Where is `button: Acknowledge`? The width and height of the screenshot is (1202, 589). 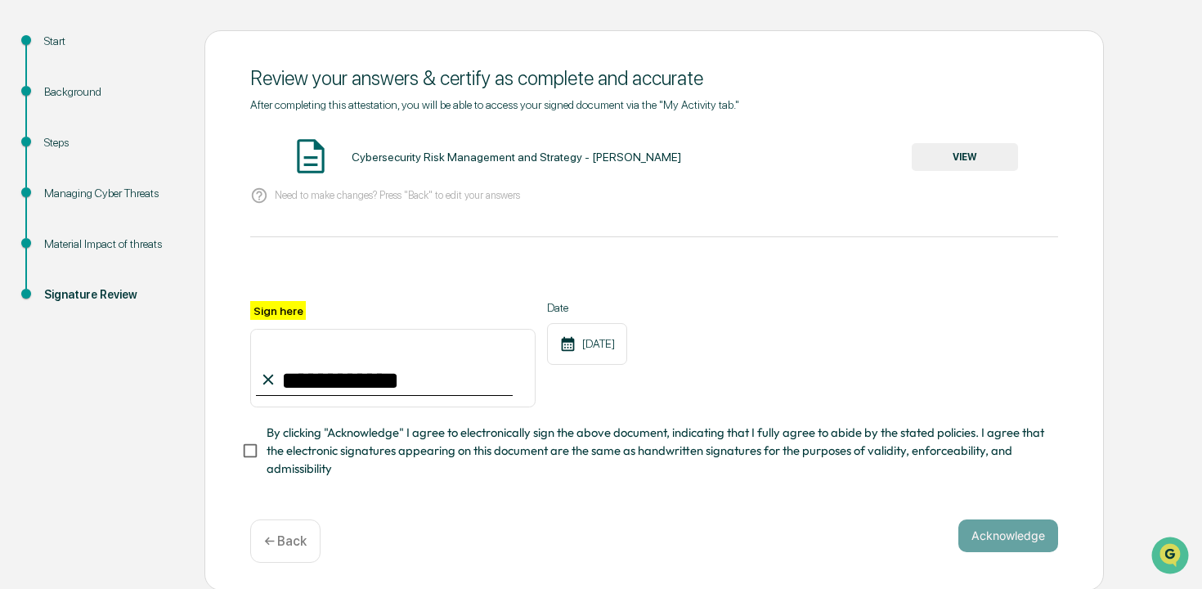
button: Acknowledge is located at coordinates (1009, 536).